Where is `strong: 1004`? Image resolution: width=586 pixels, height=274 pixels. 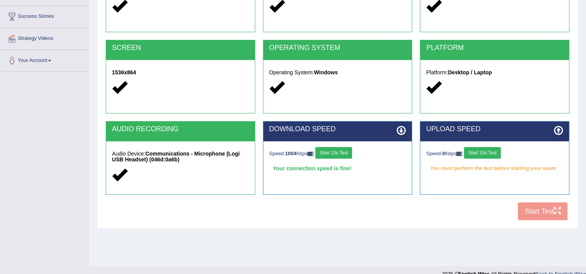 strong: 1004 is located at coordinates (291, 153).